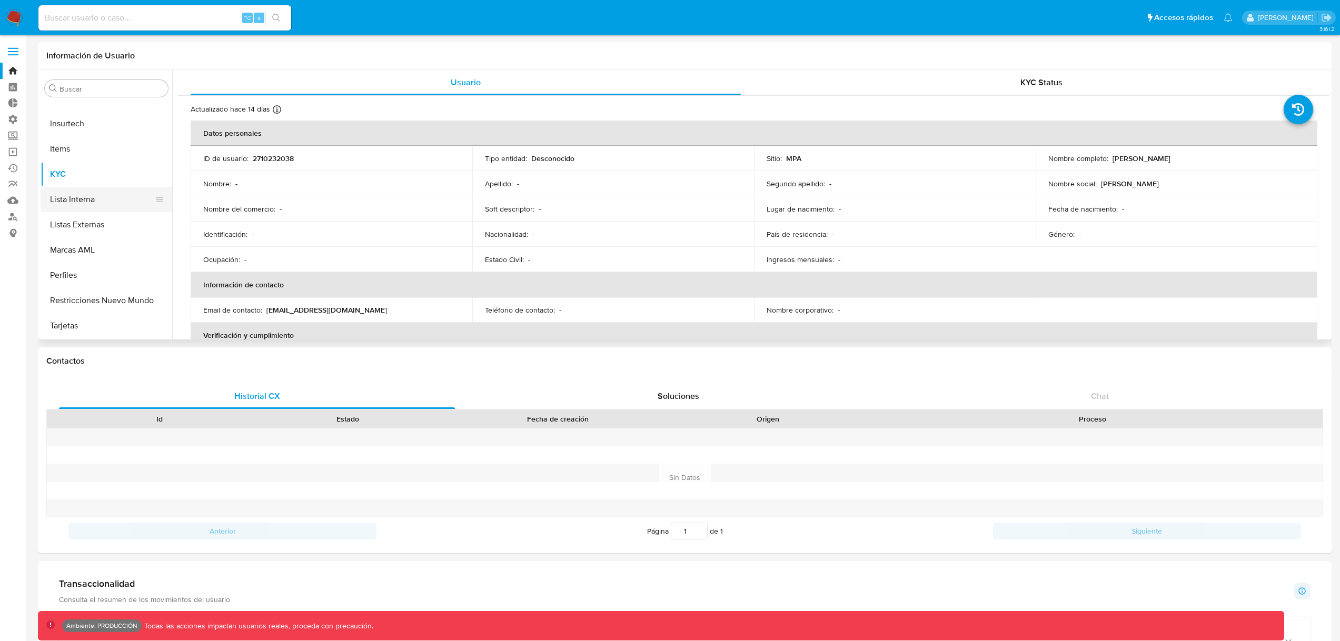 The image size is (1340, 641). What do you see at coordinates (257, 396) in the screenshot?
I see `span: Historial CX` at bounding box center [257, 396].